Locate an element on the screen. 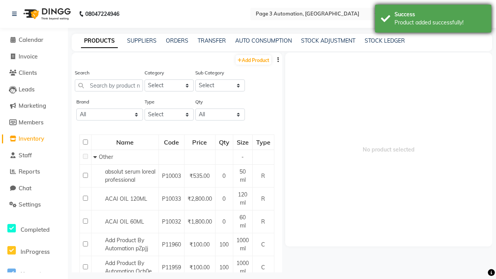 The width and height of the screenshot is (496, 279). div: Code is located at coordinates (171, 142).